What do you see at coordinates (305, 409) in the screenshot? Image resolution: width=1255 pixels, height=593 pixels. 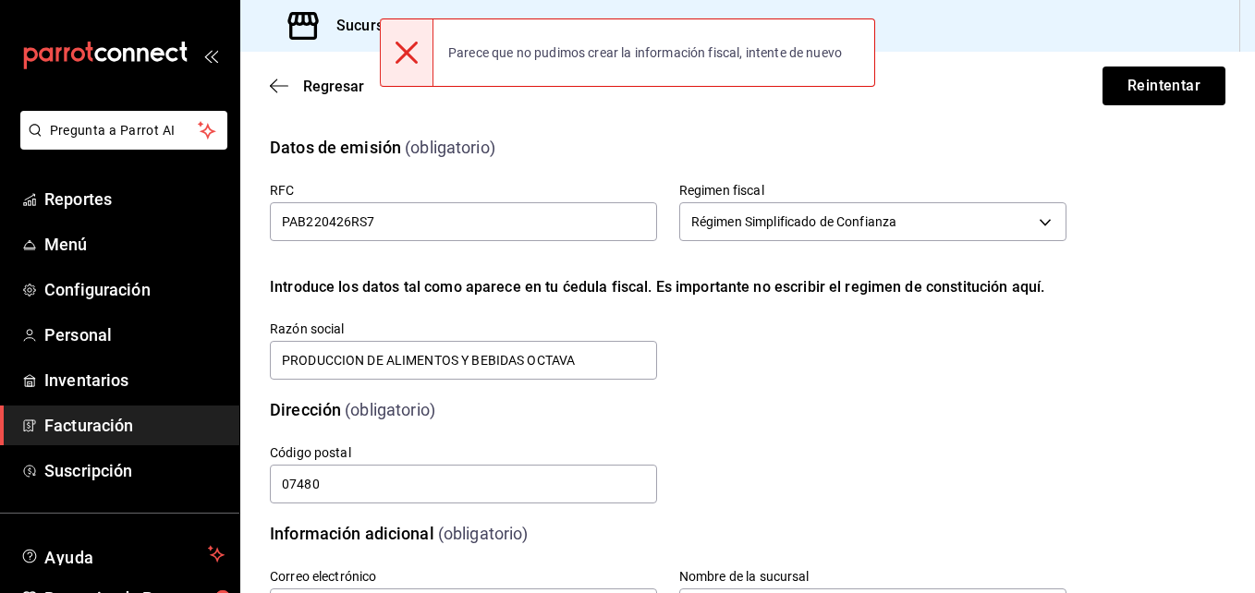 I see `div: Dirección` at bounding box center [305, 409].